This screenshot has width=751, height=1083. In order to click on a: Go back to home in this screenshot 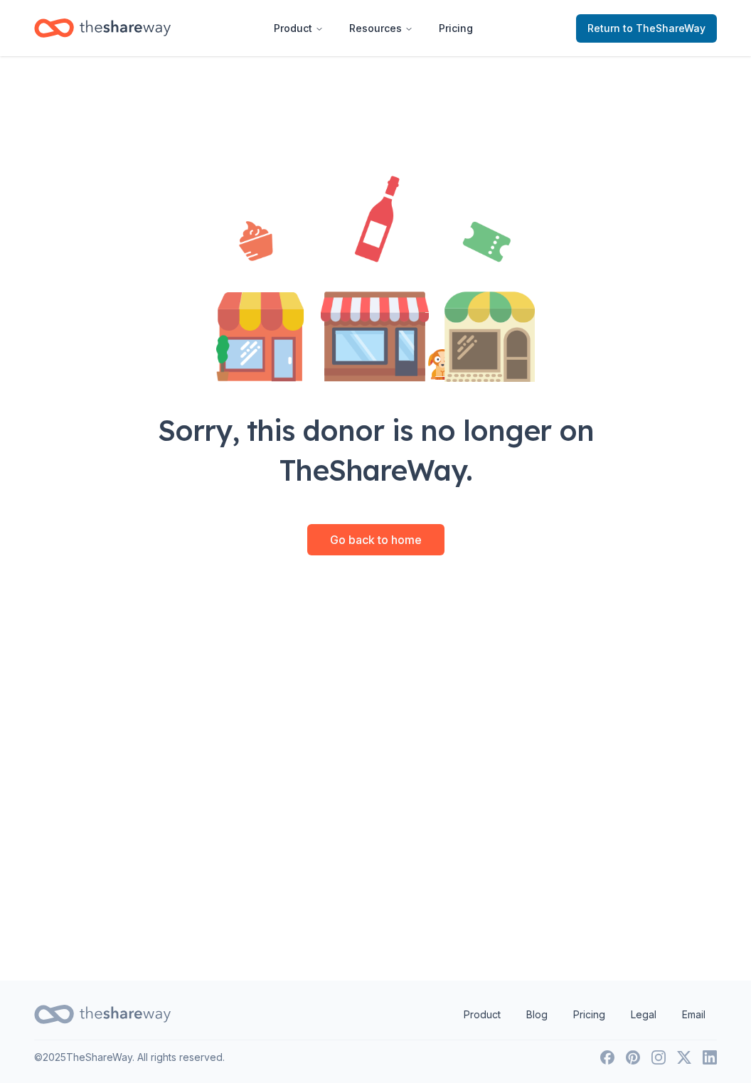, I will do `click(375, 540)`.